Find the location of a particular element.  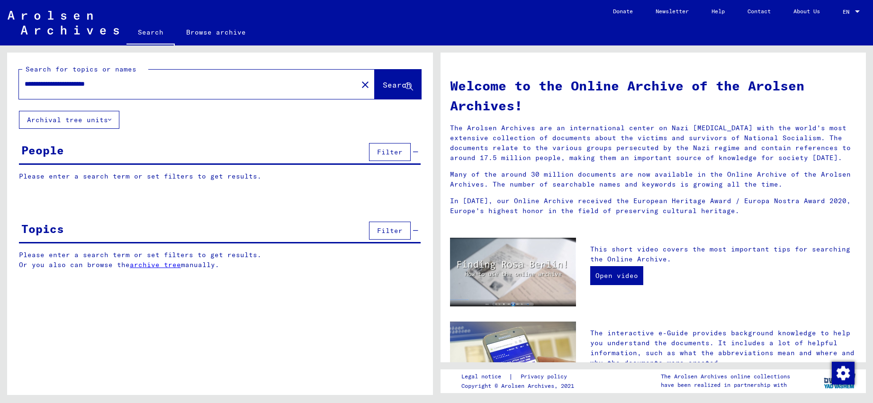

p: The interactive e-Guide provides background knowledge to help you understand the documents. It in... is located at coordinates (723, 348).